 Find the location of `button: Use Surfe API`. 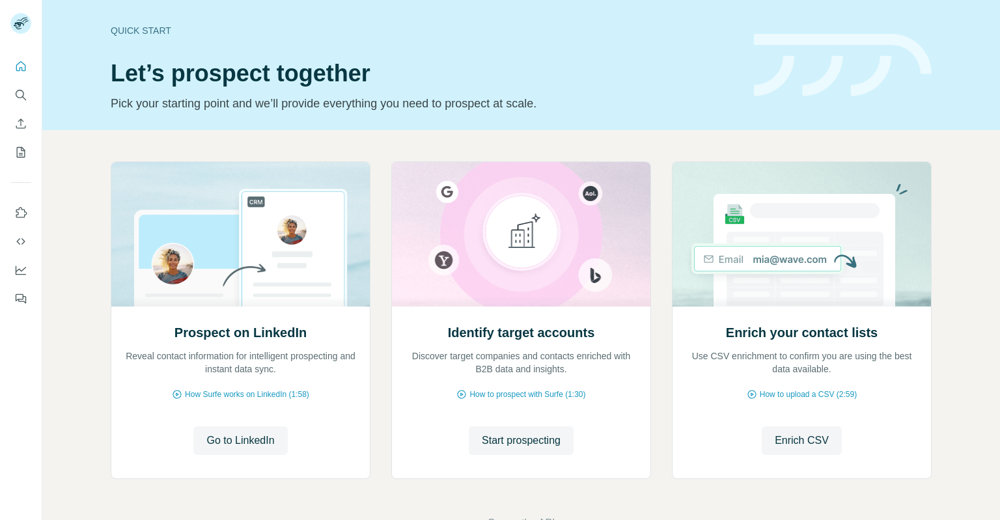

button: Use Surfe API is located at coordinates (21, 242).